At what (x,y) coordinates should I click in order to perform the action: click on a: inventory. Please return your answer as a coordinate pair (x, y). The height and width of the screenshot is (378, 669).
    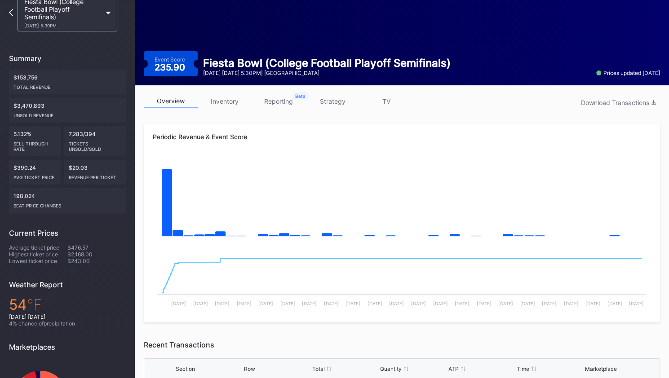
    Looking at the image, I should click on (225, 101).